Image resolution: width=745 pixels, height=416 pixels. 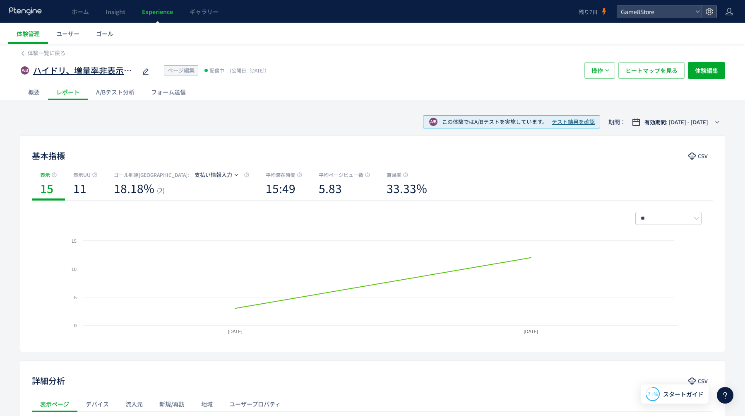 I want to click on span: この体験ではA/Bテストを実施しています。, so click(x=495, y=122).